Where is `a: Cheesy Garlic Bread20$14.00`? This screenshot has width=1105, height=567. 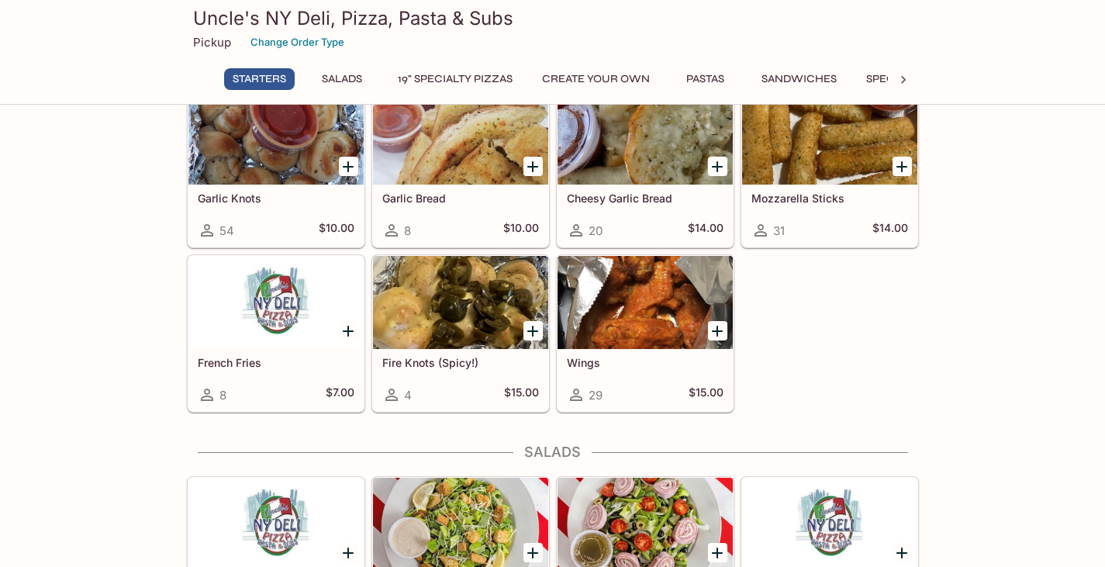 a: Cheesy Garlic Bread20$14.00 is located at coordinates (645, 169).